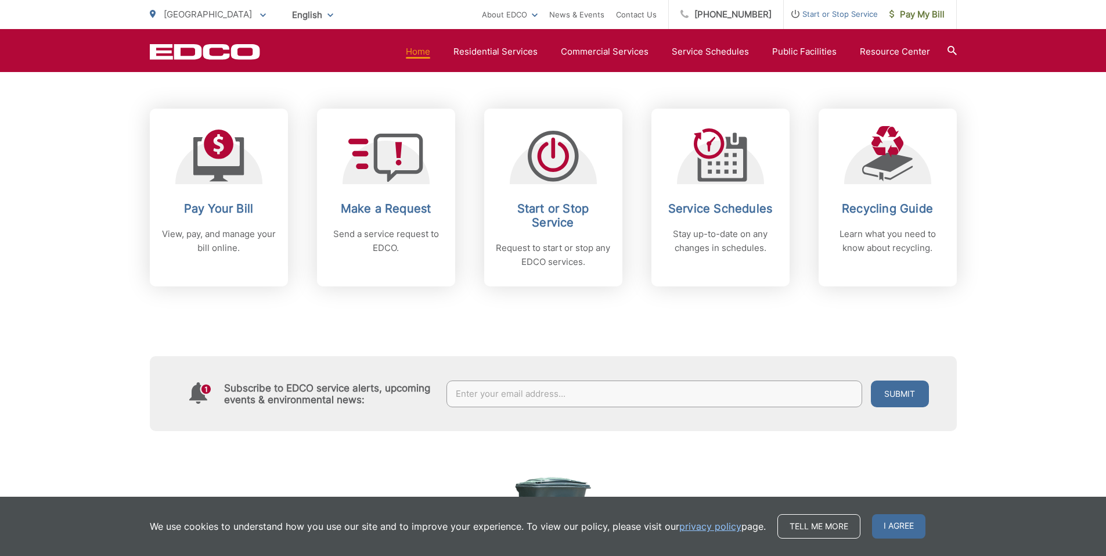  I want to click on span: Pay My Bill, so click(917, 15).